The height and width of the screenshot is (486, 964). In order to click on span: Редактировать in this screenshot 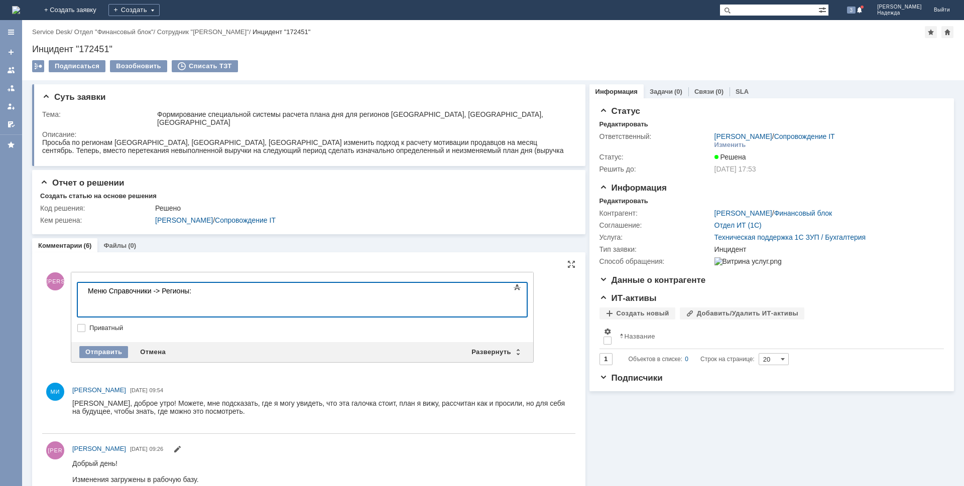, I will do `click(177, 451)`.